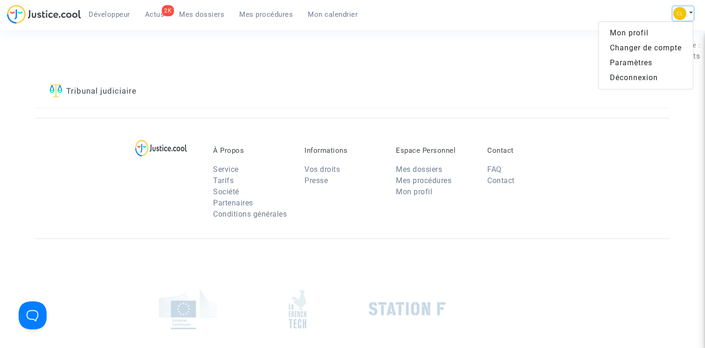  What do you see at coordinates (646, 63) in the screenshot?
I see `a: Paramètres` at bounding box center [646, 63].